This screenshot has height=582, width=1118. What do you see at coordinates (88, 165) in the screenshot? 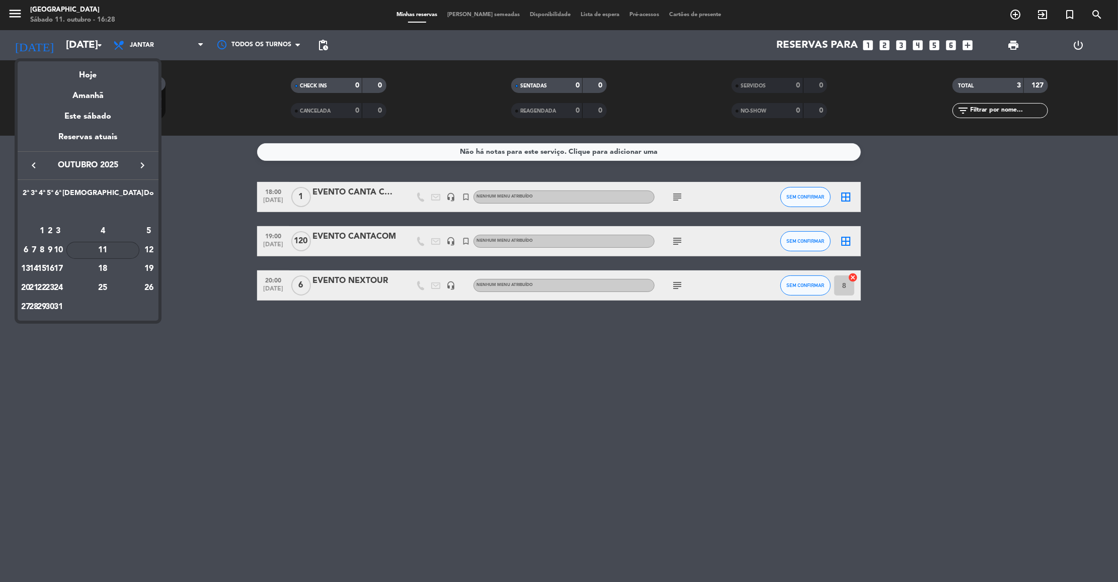
I see `span: outubro 2025` at bounding box center [88, 165].